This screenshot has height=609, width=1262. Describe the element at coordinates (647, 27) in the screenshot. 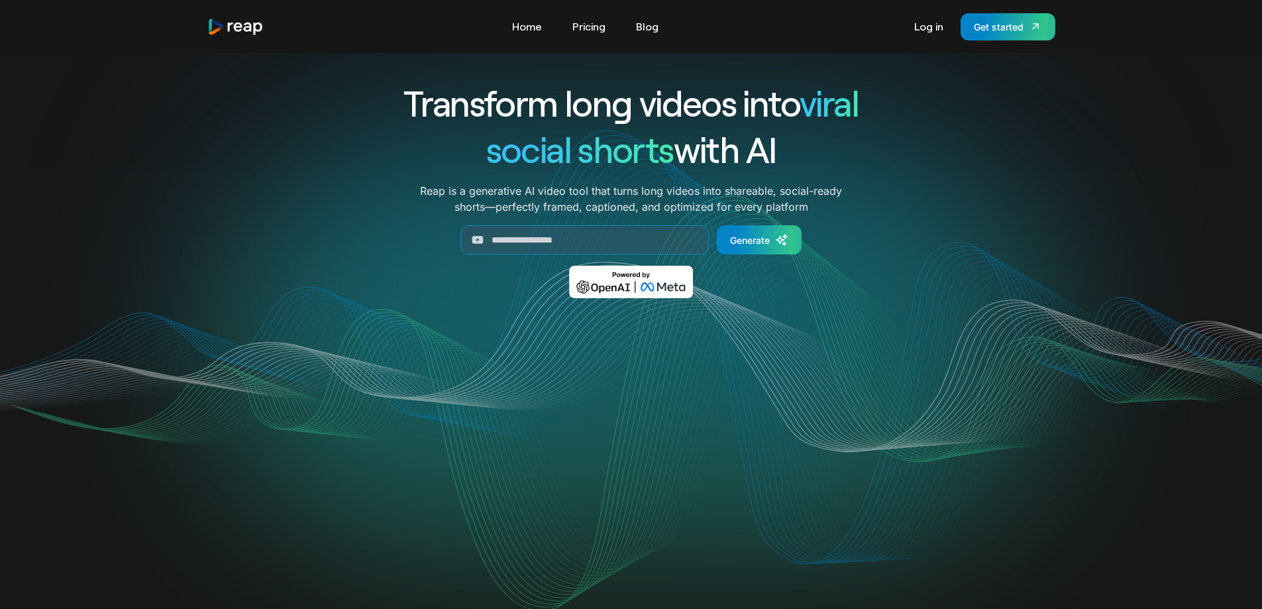

I see `a: Blog` at that location.